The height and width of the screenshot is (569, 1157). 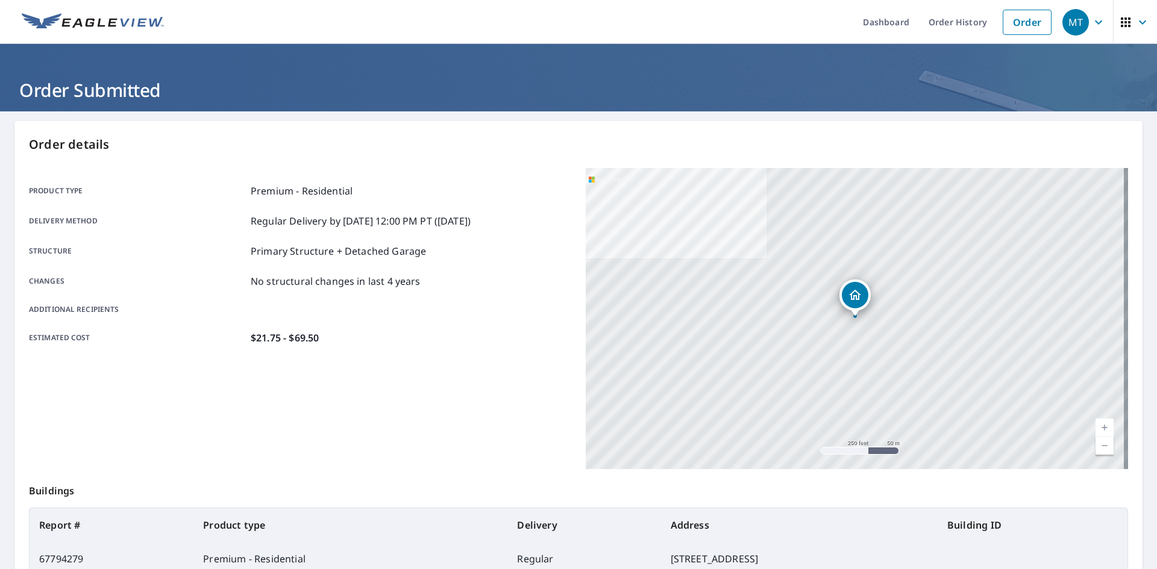 I want to click on th: Address, so click(x=799, y=526).